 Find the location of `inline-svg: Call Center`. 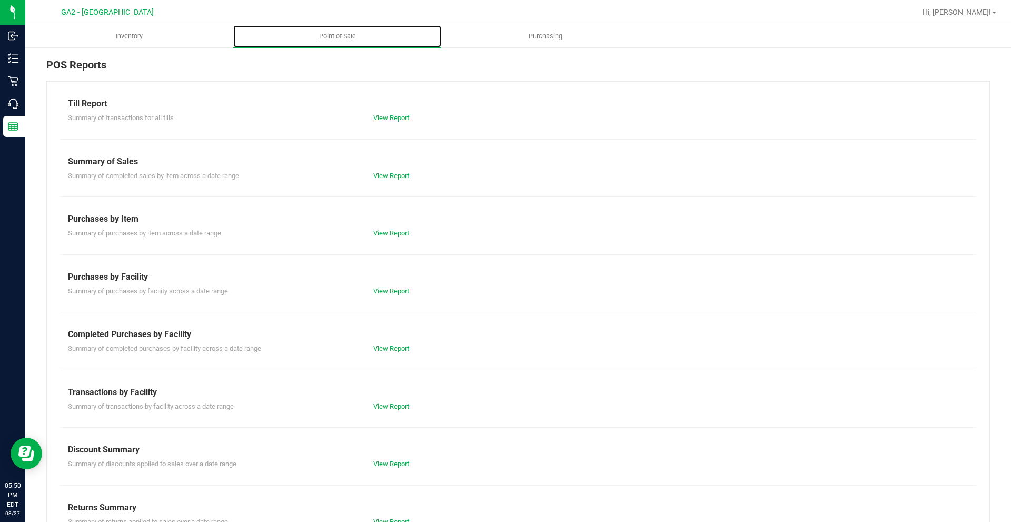

inline-svg: Call Center is located at coordinates (13, 104).